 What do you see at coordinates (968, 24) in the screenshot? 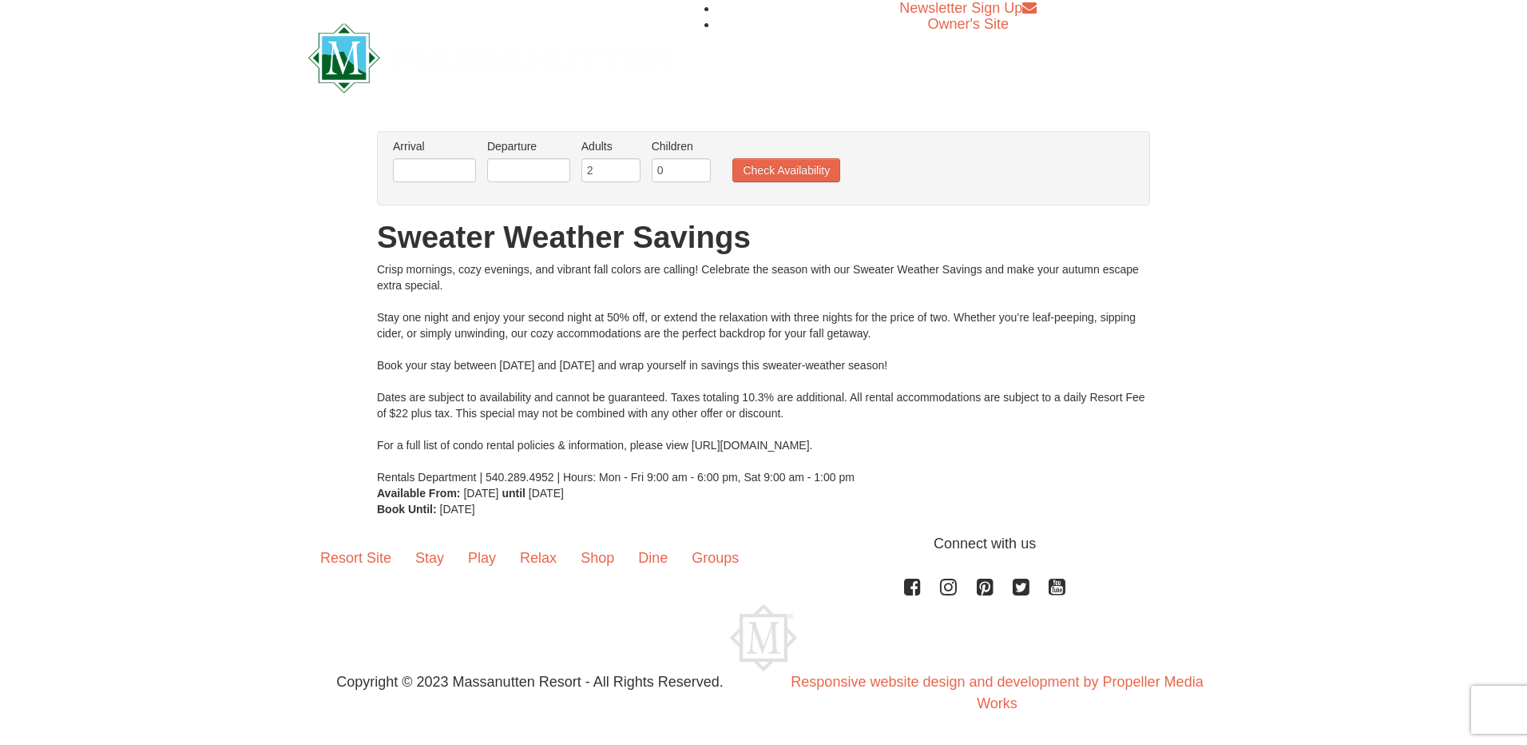
I see `a: Owner's Site` at bounding box center [968, 24].